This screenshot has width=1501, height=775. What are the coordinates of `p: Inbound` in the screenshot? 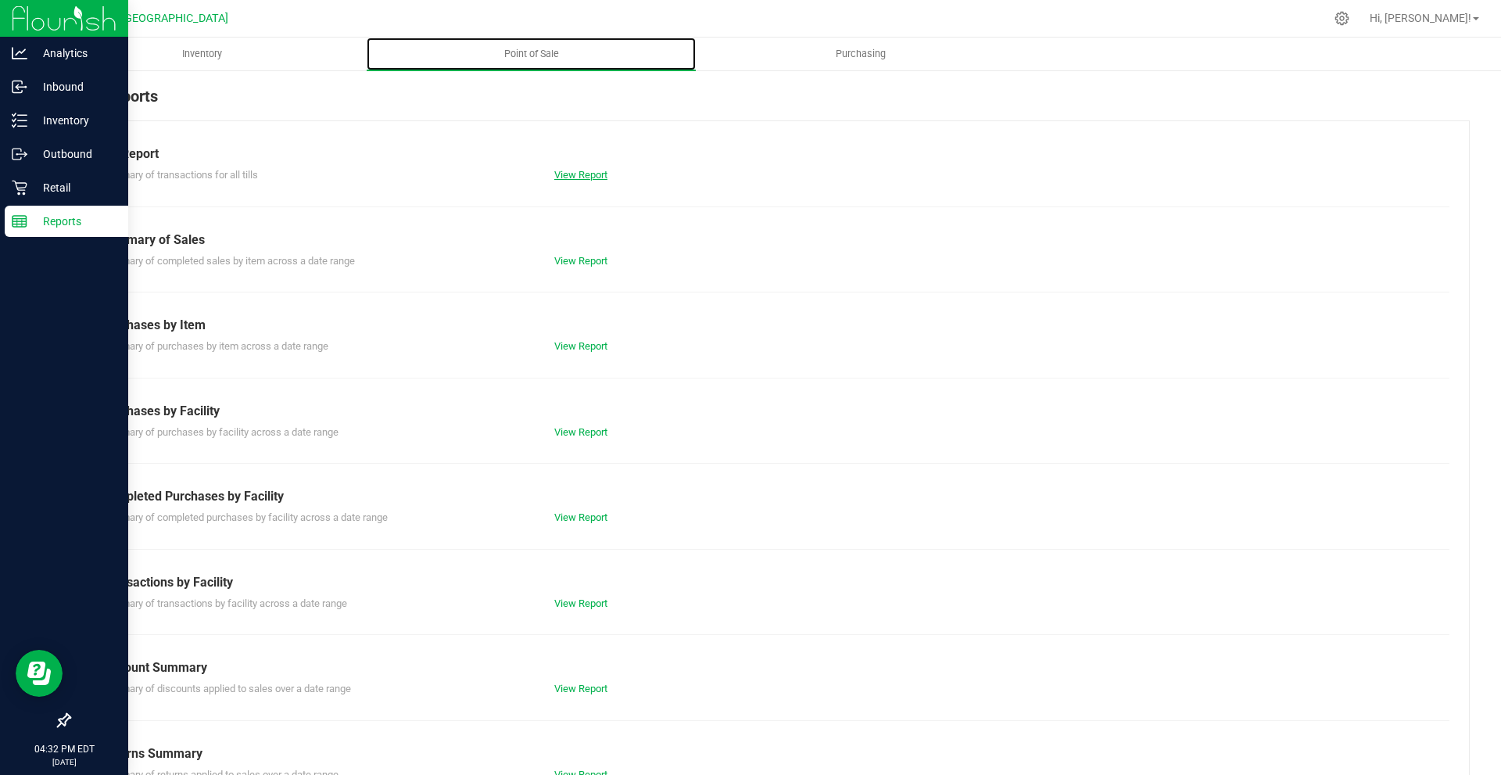 It's located at (74, 87).